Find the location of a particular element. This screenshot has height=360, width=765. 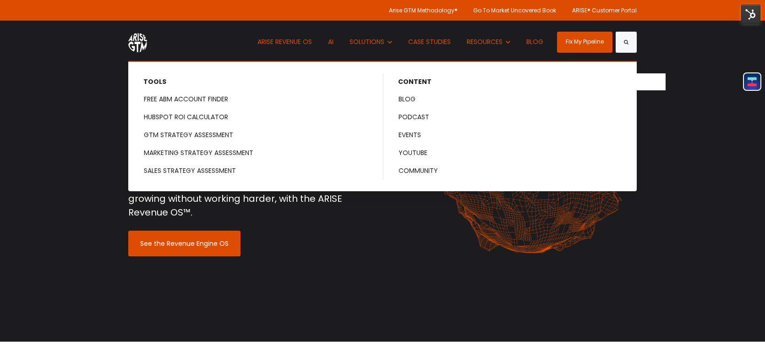

a: Fix My Pipeline is located at coordinates (585, 42).